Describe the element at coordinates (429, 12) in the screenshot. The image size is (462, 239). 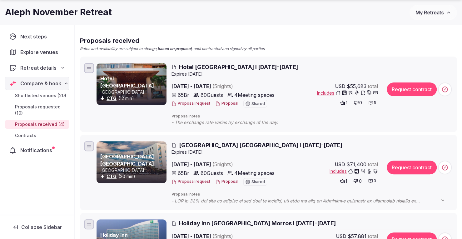
I see `span: My Retreats` at that location.